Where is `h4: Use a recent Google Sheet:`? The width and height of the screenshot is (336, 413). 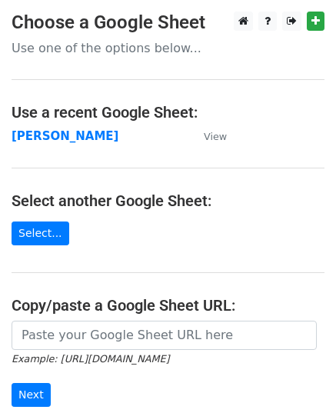
h4: Use a recent Google Sheet: is located at coordinates (167, 112).